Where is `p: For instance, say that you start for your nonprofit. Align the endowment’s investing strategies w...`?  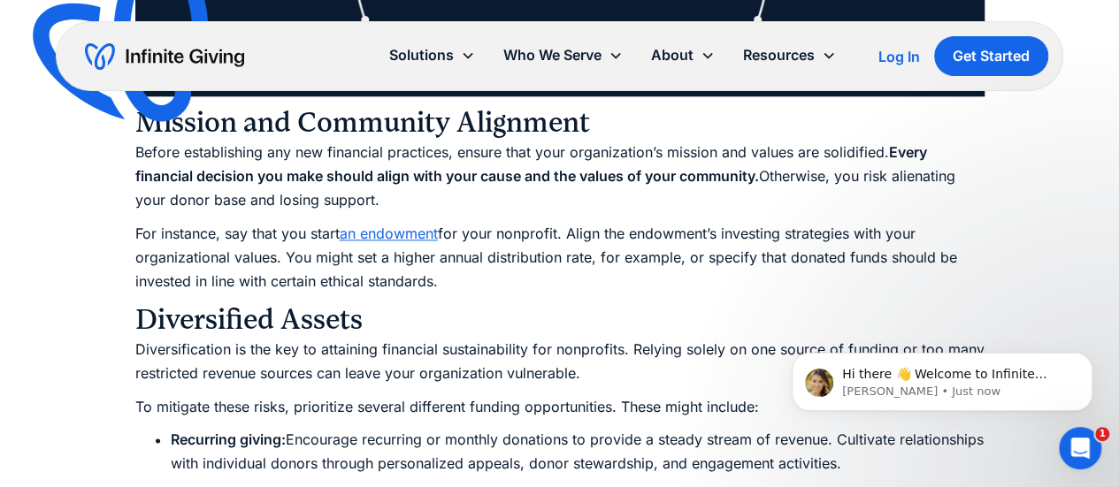 p: For instance, say that you start for your nonprofit. Align the endowment’s investing strategies w... is located at coordinates (560, 258).